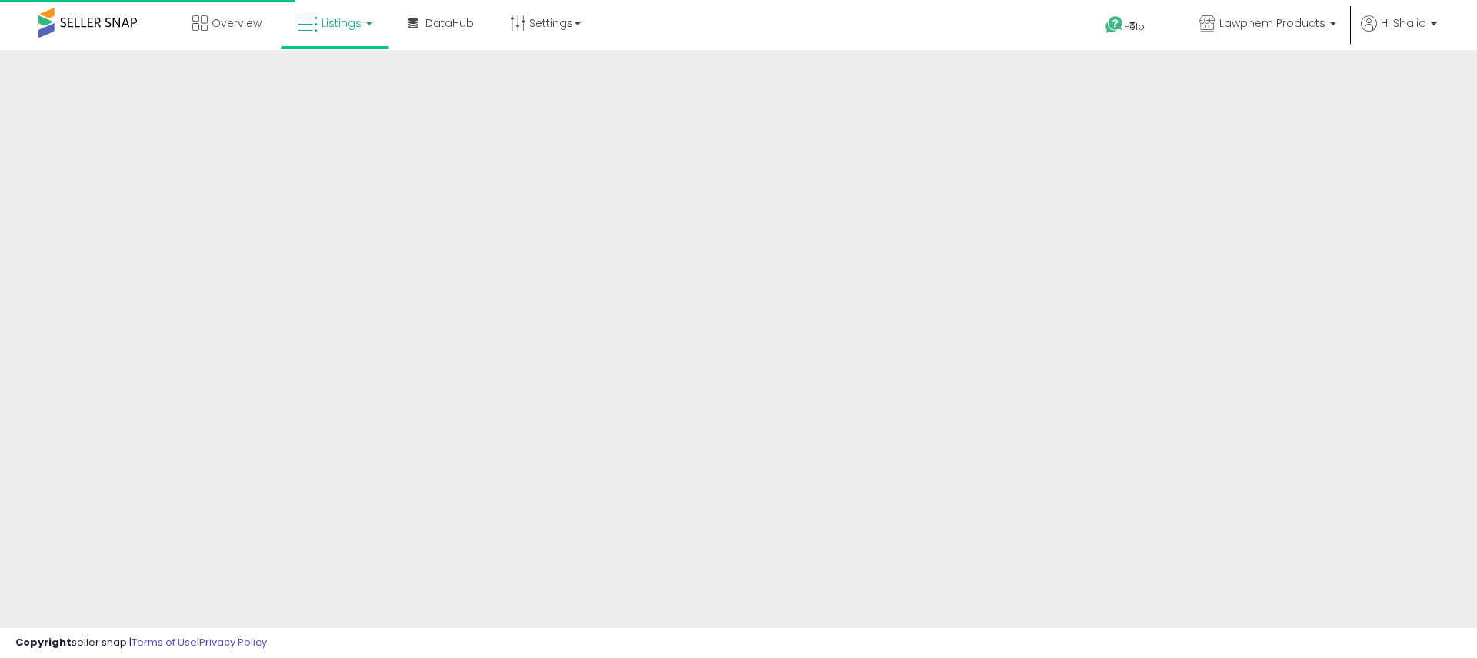  What do you see at coordinates (1272, 23) in the screenshot?
I see `span: Lawphem Products` at bounding box center [1272, 23].